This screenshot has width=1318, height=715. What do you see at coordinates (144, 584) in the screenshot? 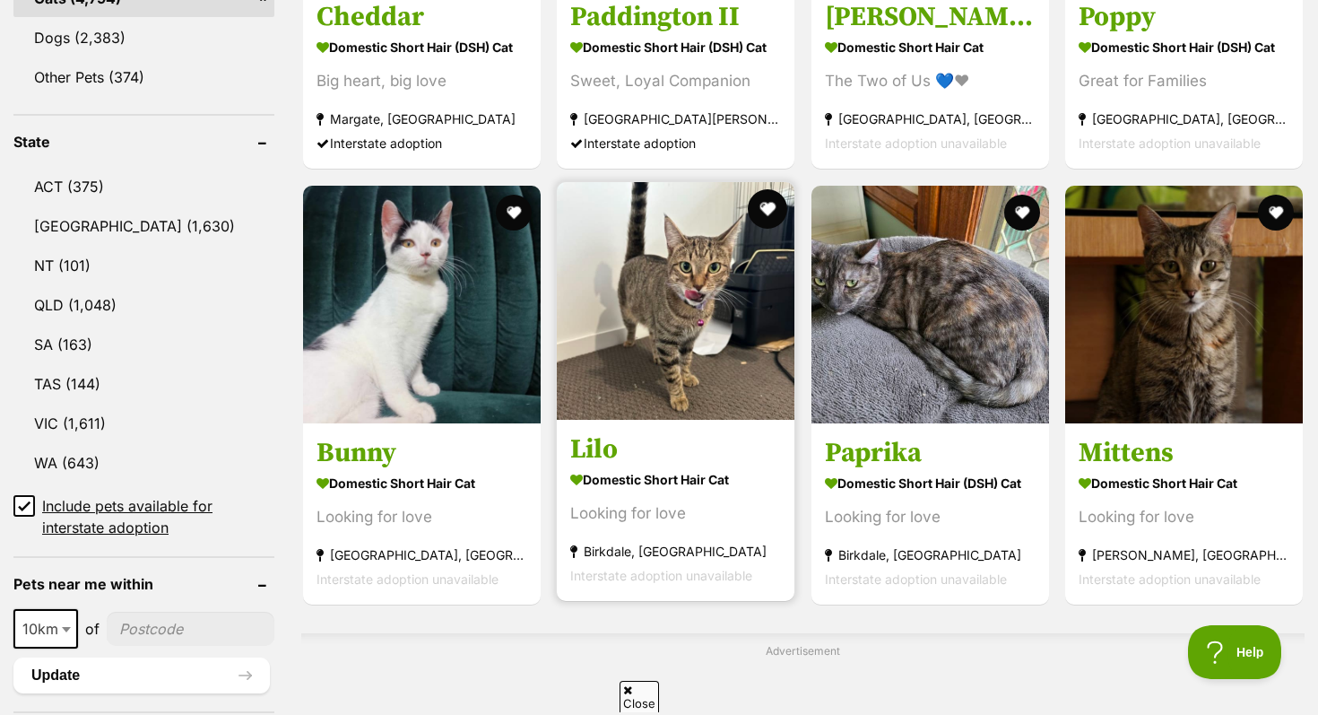
I see `header: Pets near me within` at bounding box center [144, 584].